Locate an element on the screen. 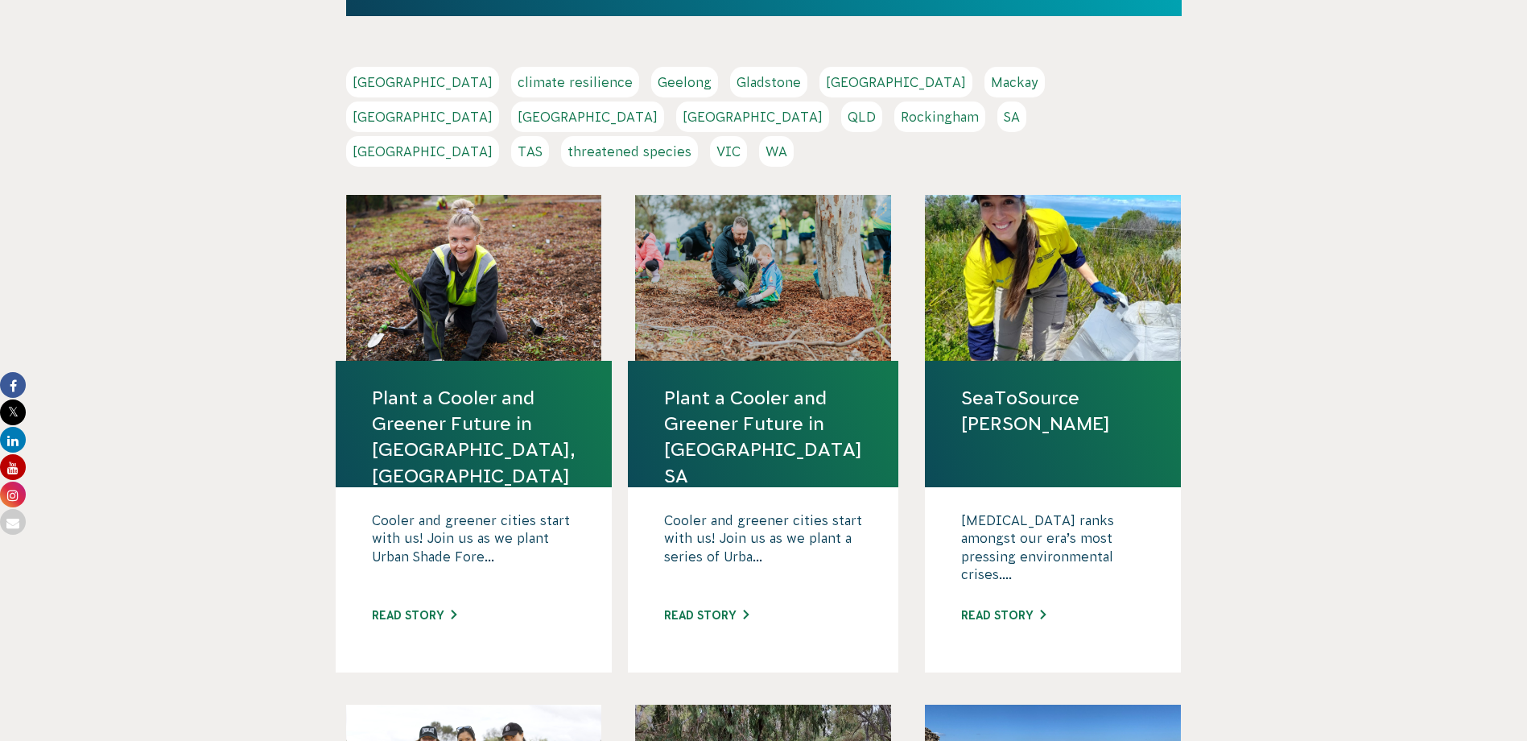 This screenshot has height=741, width=1527. a: QLD is located at coordinates (861, 117).